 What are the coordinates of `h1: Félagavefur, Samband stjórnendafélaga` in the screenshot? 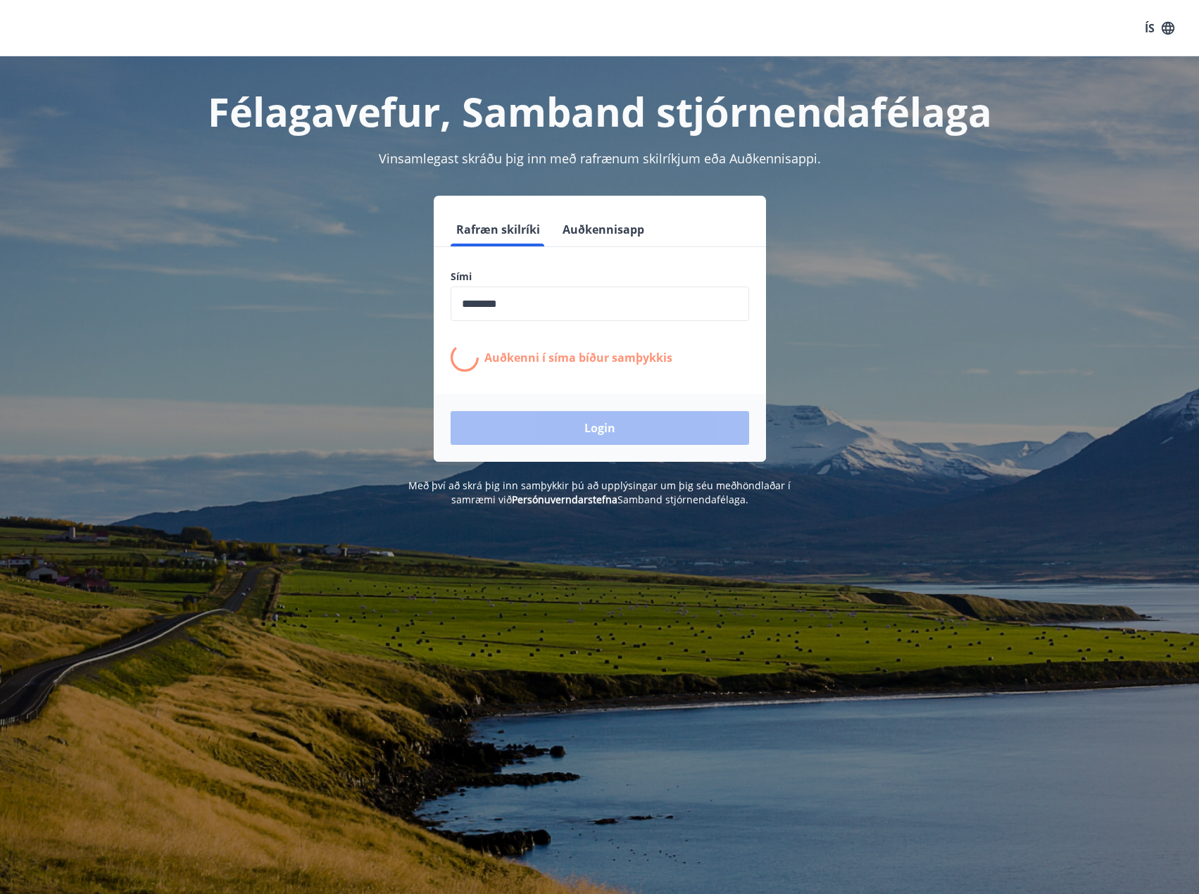 It's located at (600, 111).